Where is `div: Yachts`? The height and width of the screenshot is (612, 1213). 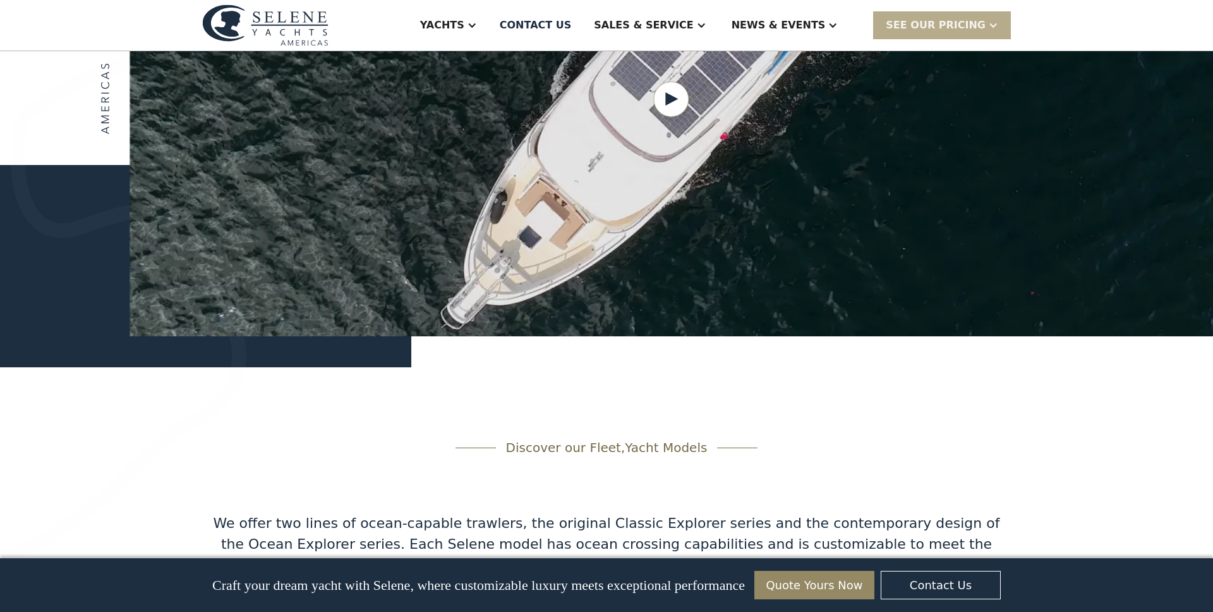 div: Yachts is located at coordinates (442, 25).